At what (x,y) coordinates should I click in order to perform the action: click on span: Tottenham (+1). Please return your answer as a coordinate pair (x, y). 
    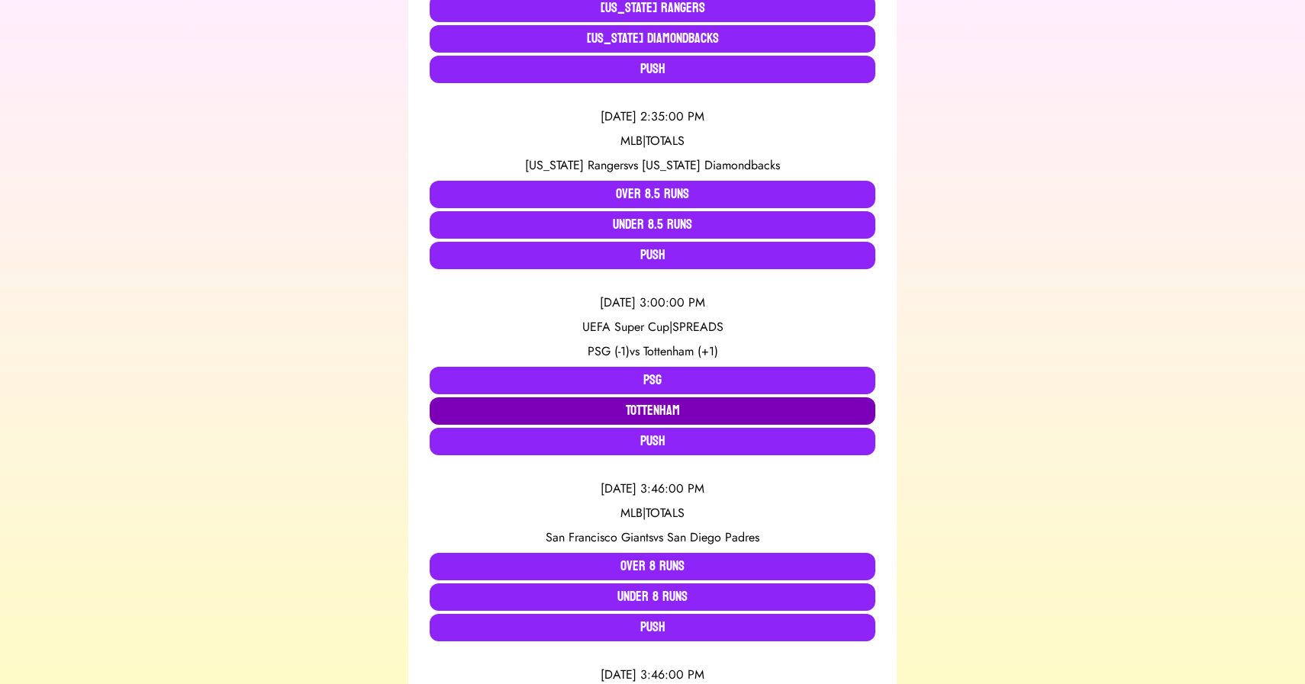
    Looking at the image, I should click on (681, 351).